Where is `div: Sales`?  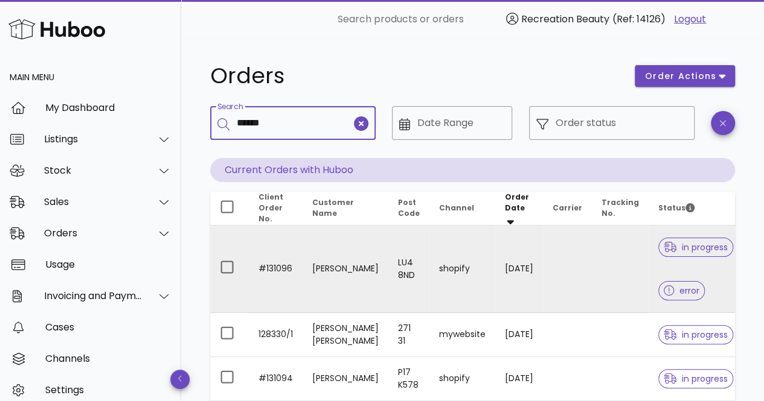 div: Sales is located at coordinates (93, 202).